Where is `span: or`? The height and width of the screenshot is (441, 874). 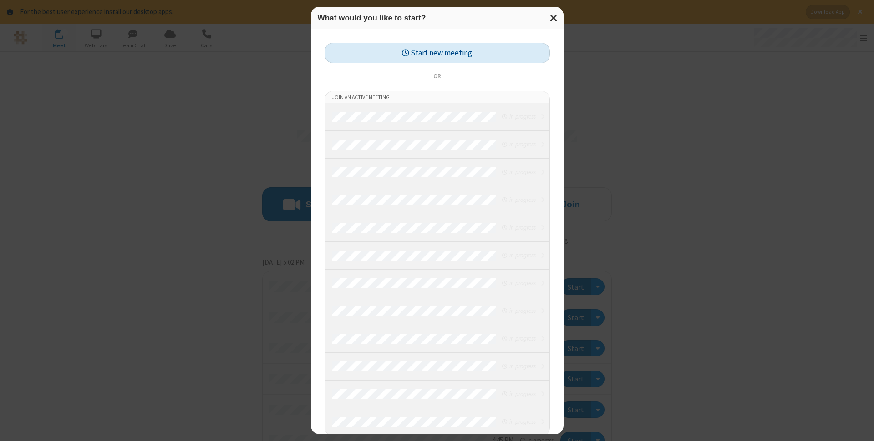 span: or is located at coordinates (437, 77).